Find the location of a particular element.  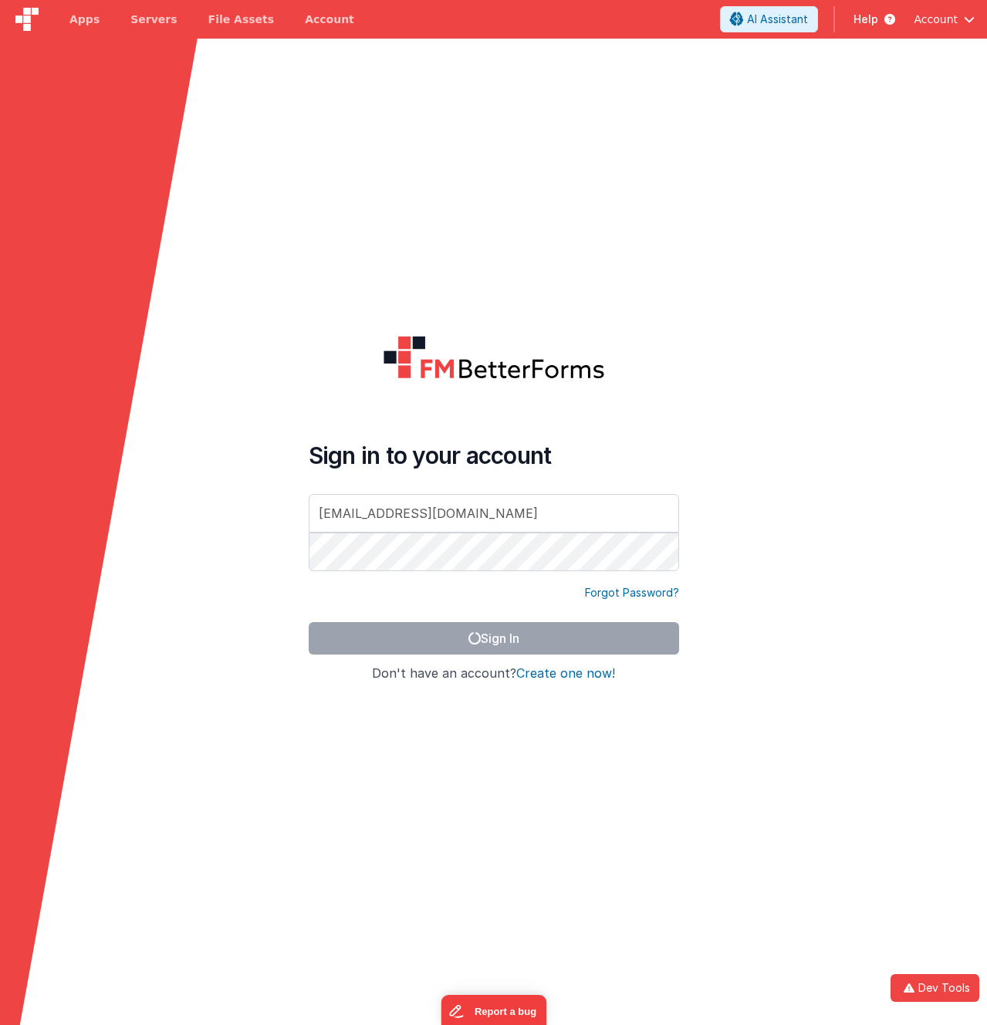

input: Email Address is located at coordinates (494, 513).